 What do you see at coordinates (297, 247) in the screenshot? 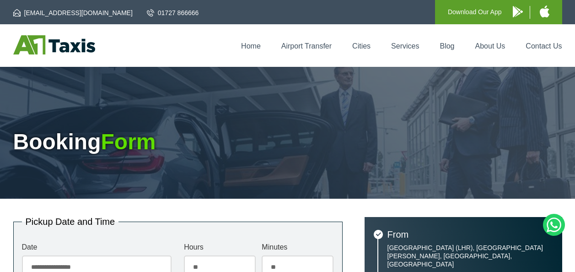
I see `label: Minutes` at bounding box center [297, 247].